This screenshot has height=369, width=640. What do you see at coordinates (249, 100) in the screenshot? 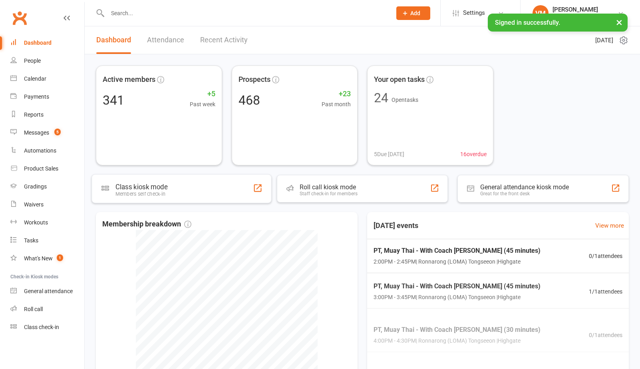
I see `div: 468` at bounding box center [249, 100].